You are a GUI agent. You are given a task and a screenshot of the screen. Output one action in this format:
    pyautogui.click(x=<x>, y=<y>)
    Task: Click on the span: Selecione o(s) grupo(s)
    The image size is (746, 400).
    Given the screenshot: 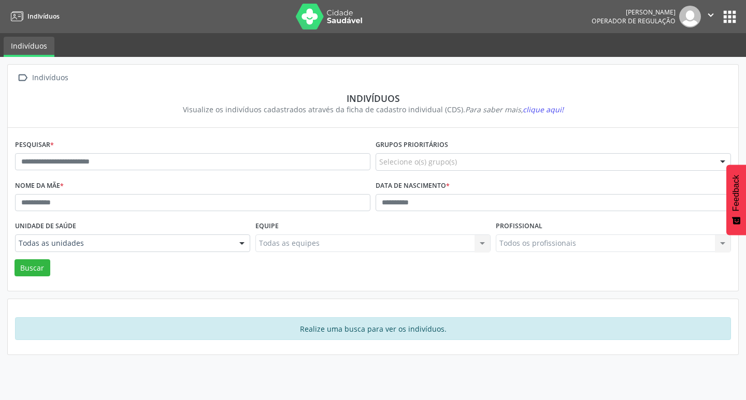 What is the action you would take?
    pyautogui.click(x=418, y=162)
    